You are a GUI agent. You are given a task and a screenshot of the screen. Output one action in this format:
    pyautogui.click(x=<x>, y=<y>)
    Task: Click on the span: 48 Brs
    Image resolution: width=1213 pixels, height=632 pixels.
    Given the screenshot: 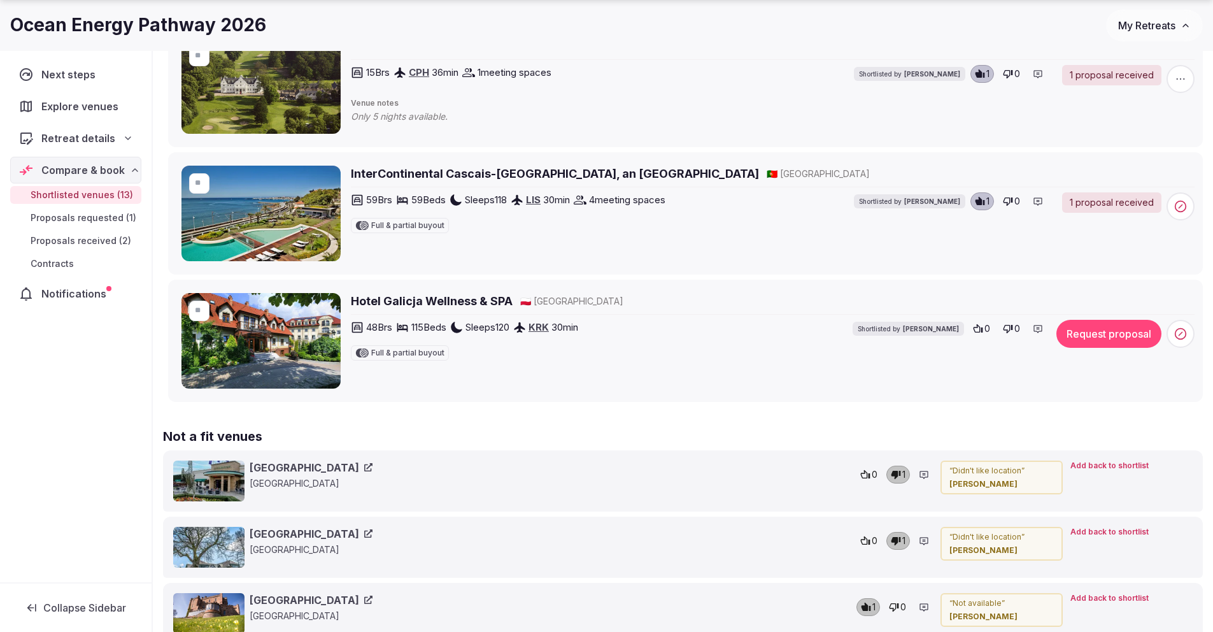 What is the action you would take?
    pyautogui.click(x=379, y=327)
    